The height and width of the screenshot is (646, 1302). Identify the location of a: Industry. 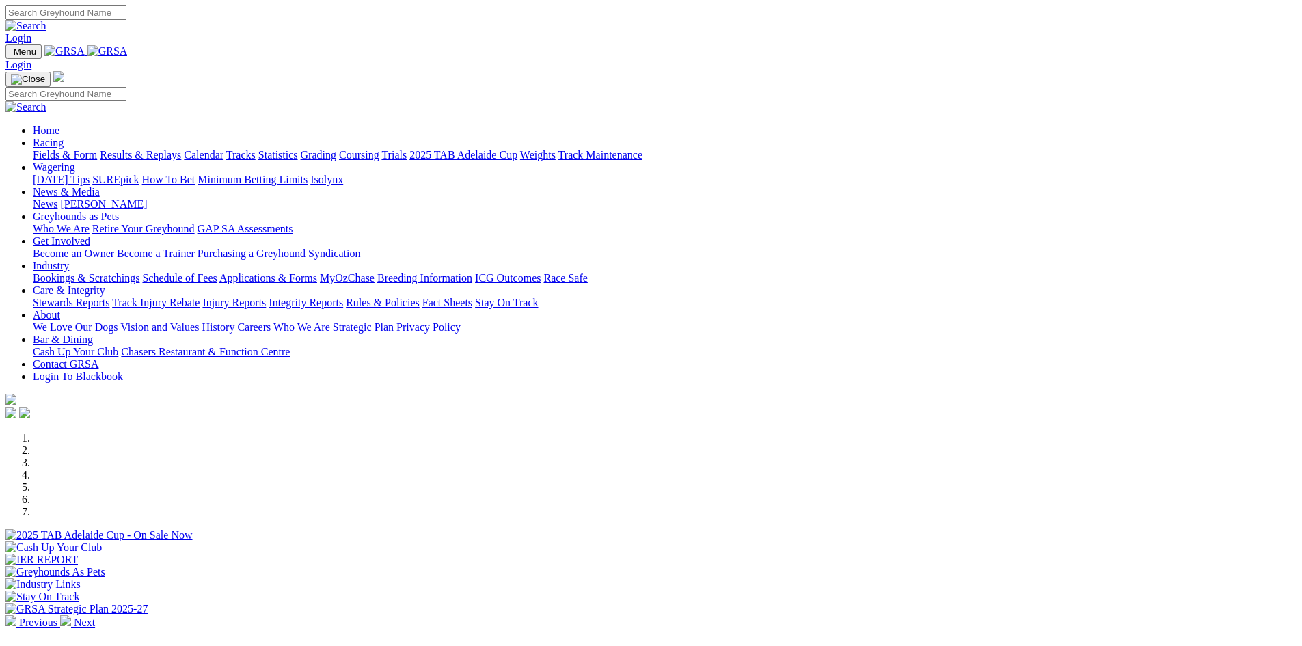
(51, 265).